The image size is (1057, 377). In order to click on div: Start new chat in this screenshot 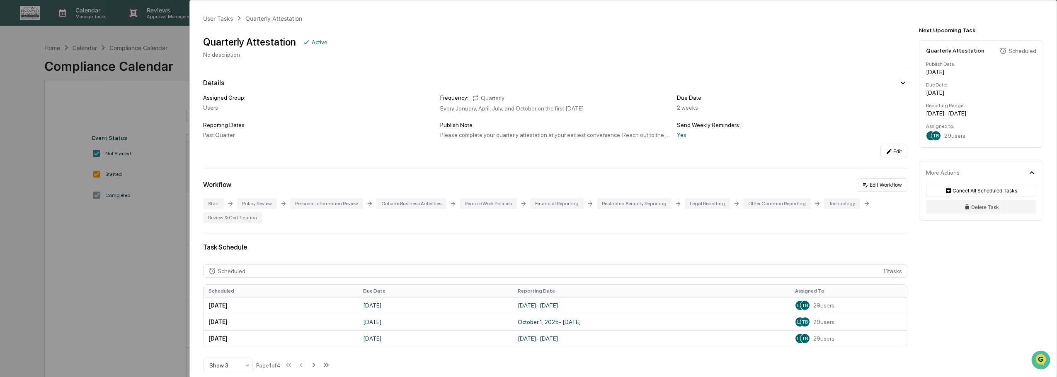, I will do `click(82, 68)`.